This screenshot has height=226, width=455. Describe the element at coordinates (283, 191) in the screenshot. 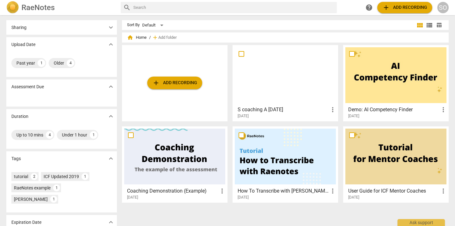

I see `h3: How To Transcribe with RaeNotes` at that location.